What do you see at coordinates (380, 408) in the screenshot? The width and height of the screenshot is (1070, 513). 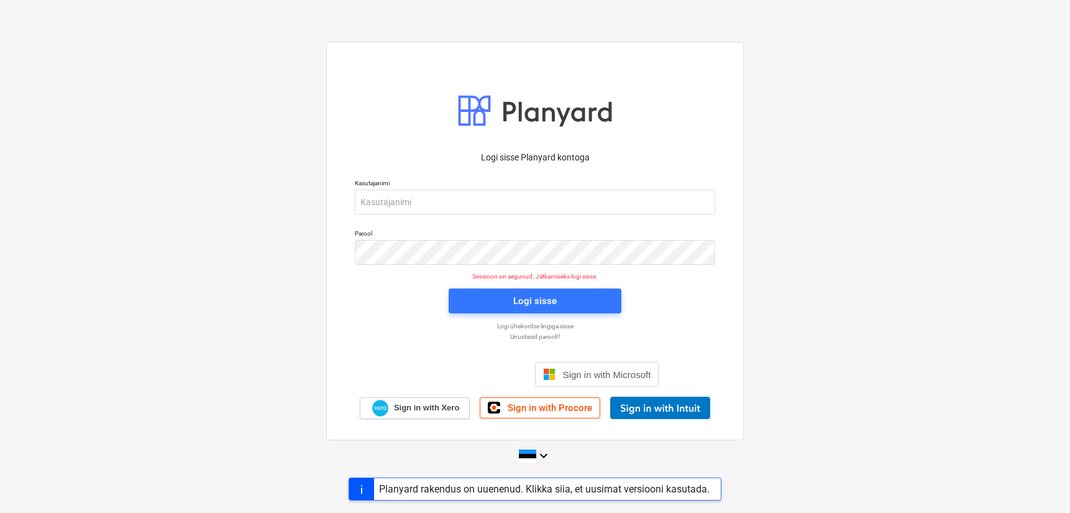 I see `img: Xero logo` at bounding box center [380, 408].